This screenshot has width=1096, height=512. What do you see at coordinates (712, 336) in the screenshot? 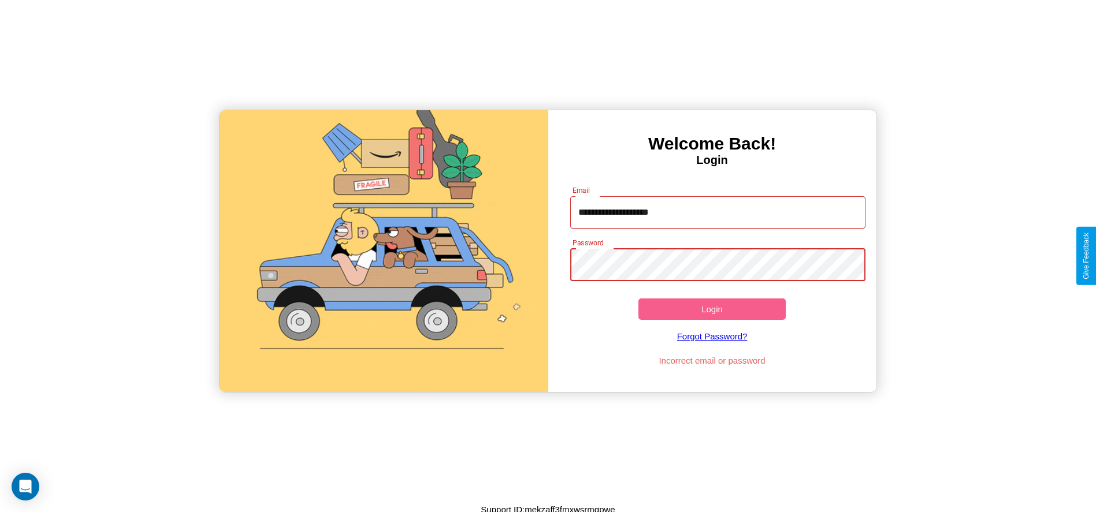
I see `a: Forgot Password?` at bounding box center [712, 336].